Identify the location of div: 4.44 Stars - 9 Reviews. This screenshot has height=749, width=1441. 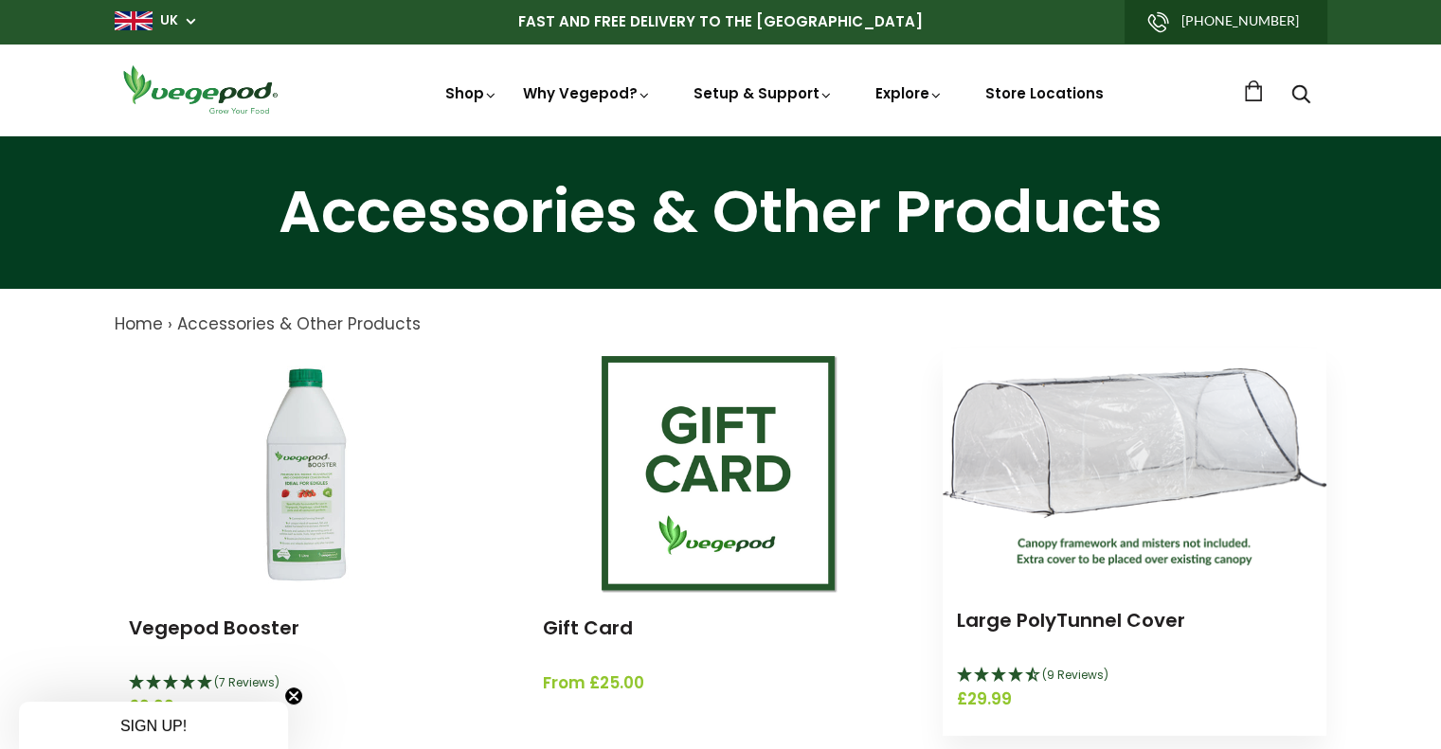
(1134, 676).